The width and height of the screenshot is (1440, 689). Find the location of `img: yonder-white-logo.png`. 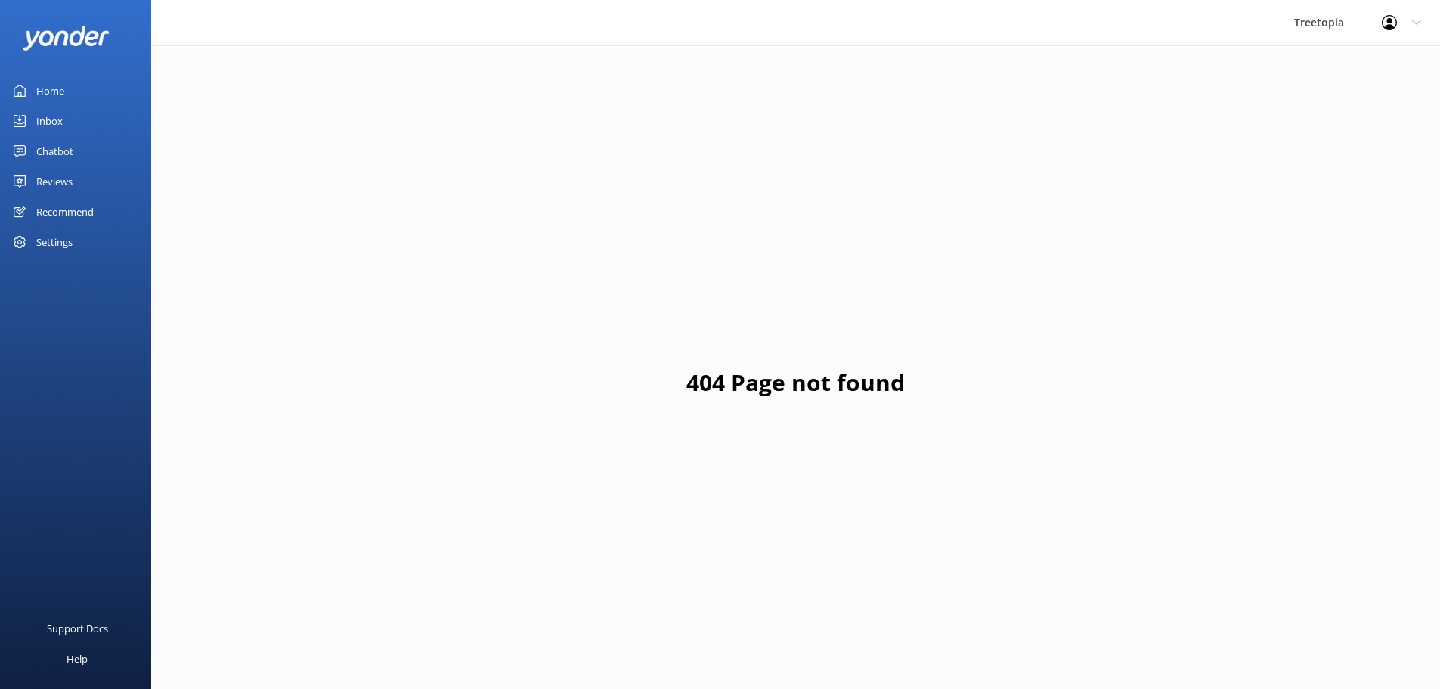

img: yonder-white-logo.png is located at coordinates (66, 38).